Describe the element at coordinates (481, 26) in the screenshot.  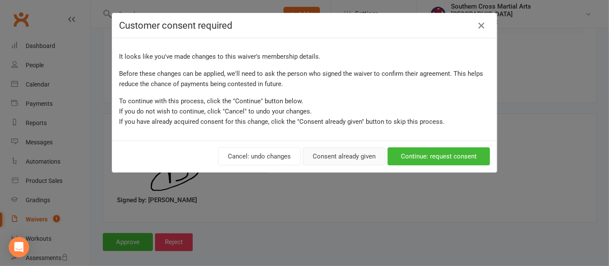
I see `button: Close` at that location.